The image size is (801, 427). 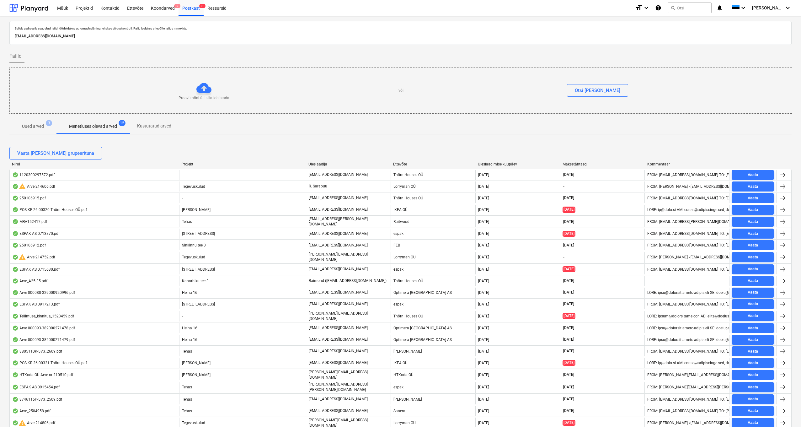 I want to click on span: Sinilille tee 14, so click(x=198, y=233).